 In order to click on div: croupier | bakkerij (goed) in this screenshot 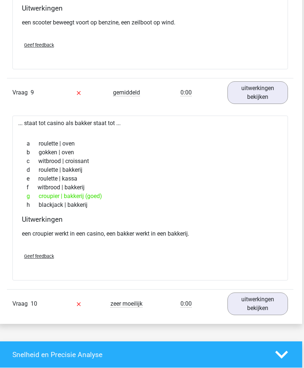, I will do `click(151, 196)`.